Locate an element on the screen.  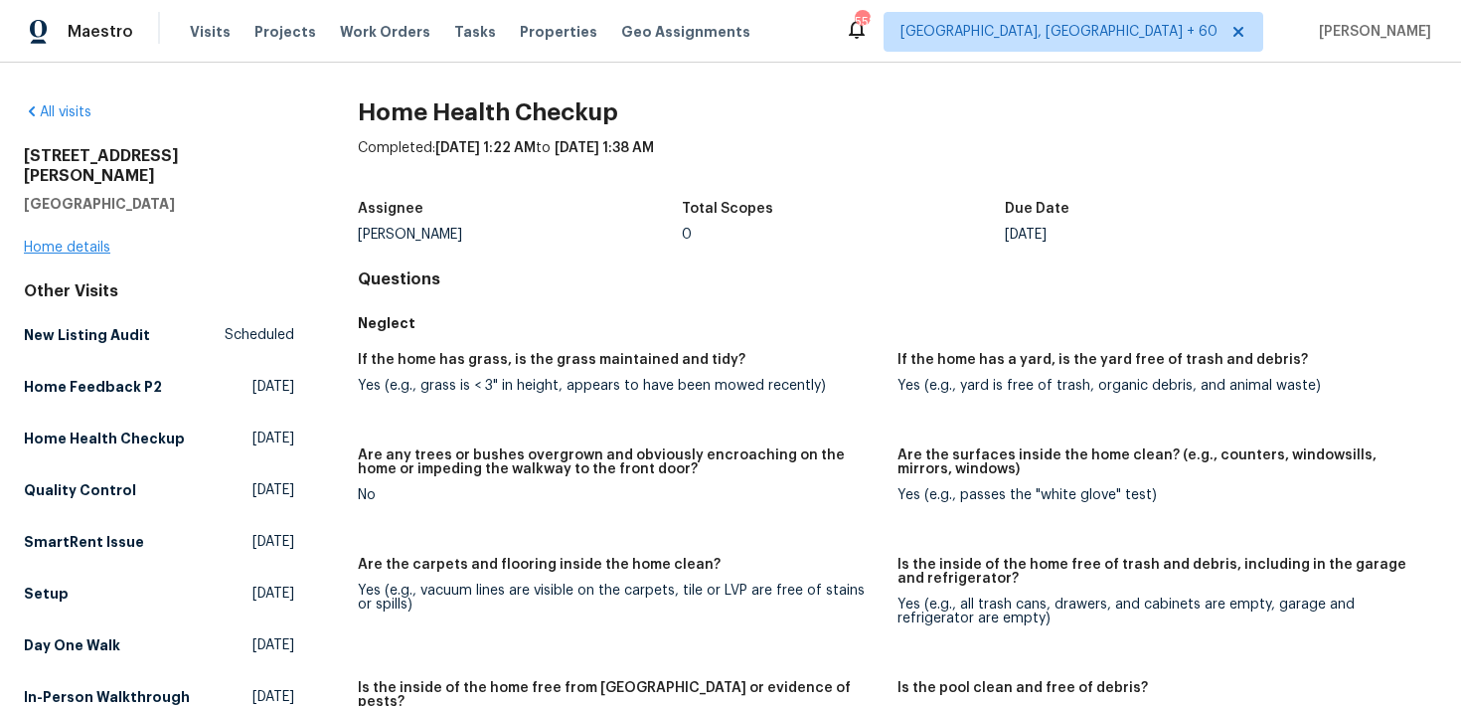
div: 0 is located at coordinates (844, 235).